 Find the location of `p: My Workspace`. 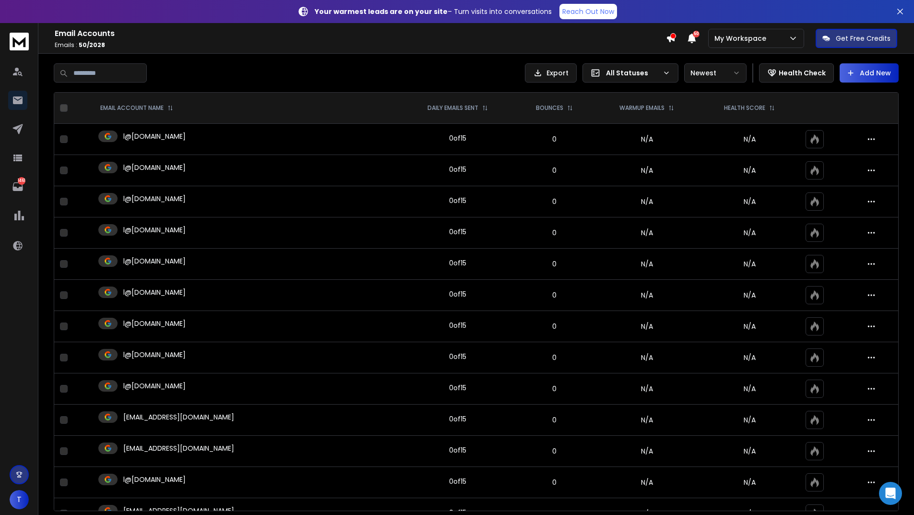

p: My Workspace is located at coordinates (743, 38).